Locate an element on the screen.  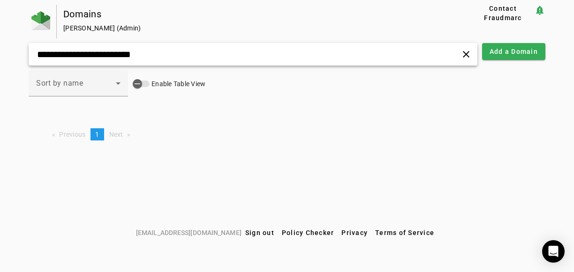
nav: Pagination is located at coordinates (287, 135).